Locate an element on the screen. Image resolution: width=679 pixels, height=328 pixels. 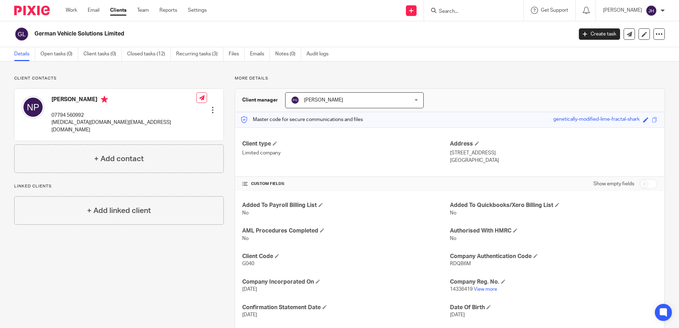
i: Primary is located at coordinates (104, 99).